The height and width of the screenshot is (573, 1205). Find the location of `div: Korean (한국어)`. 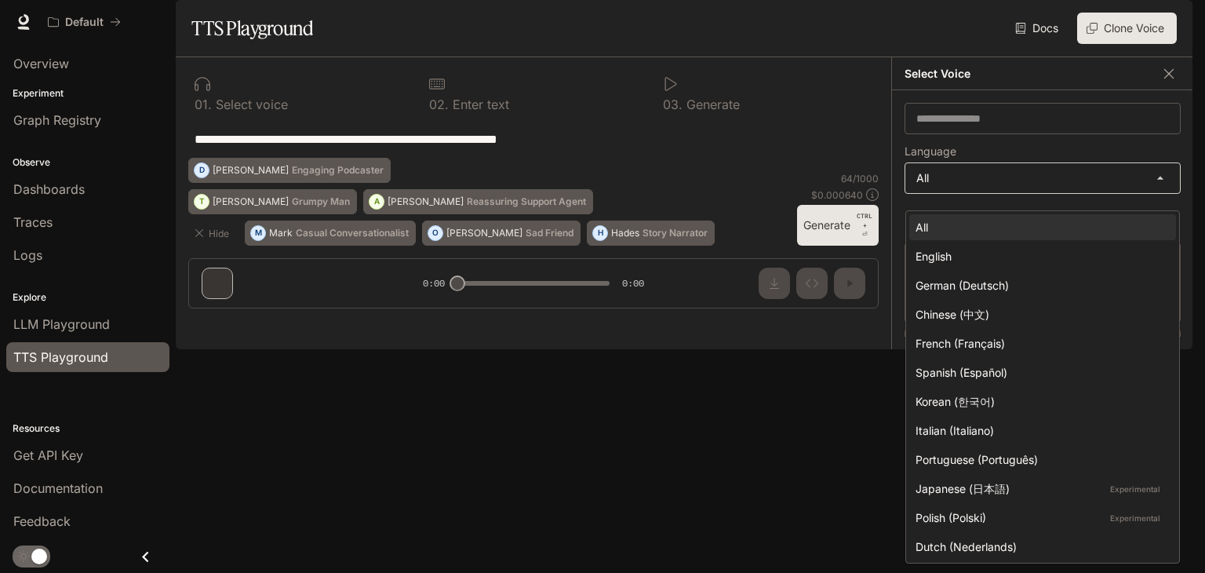

div: Korean (한국어) is located at coordinates (1040, 401).